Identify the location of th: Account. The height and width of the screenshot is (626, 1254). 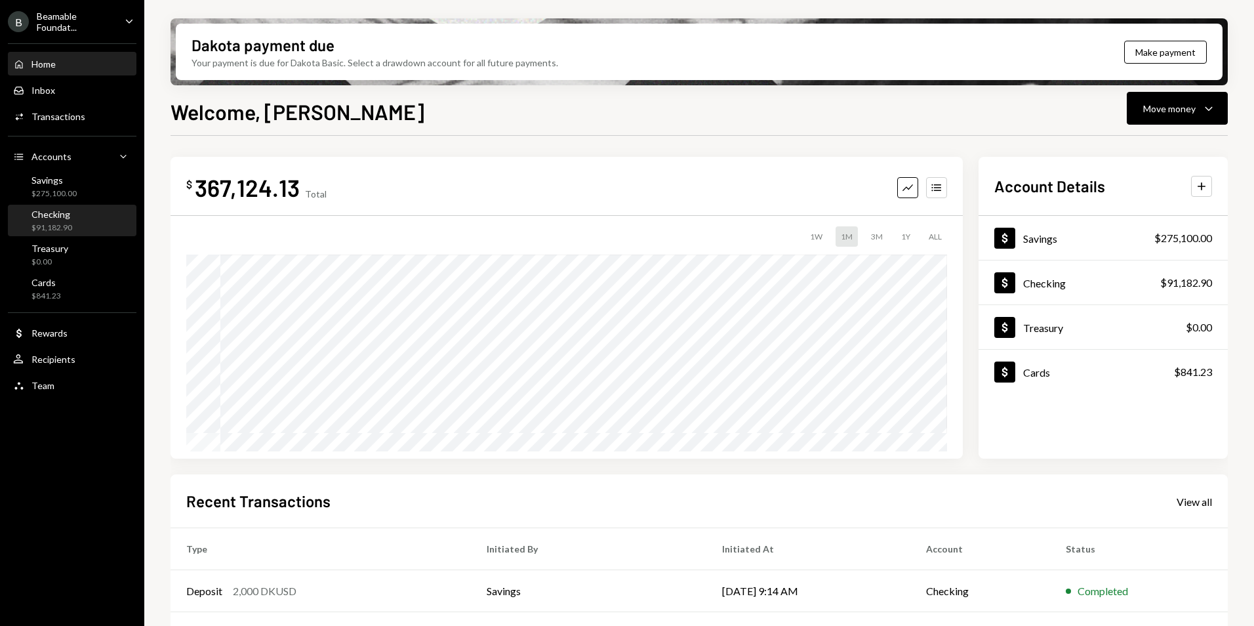
(981, 549).